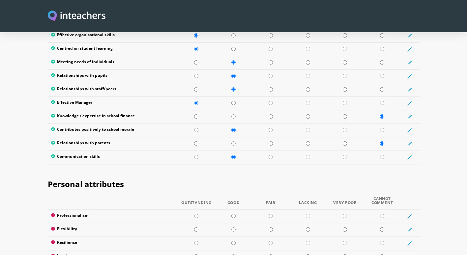  Describe the element at coordinates (113, 217) in the screenshot. I see `label: Professionalism` at that location.